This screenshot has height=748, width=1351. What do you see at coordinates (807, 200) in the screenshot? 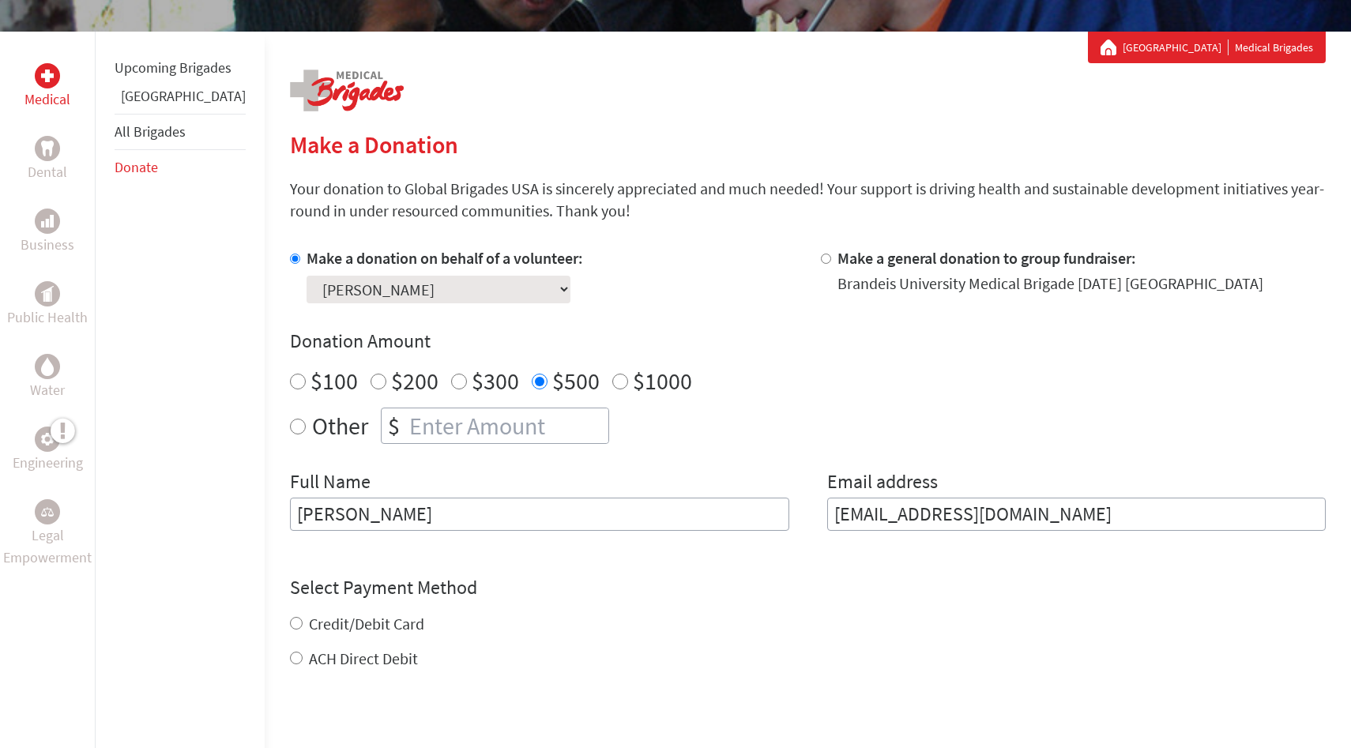
I see `p: Your donation to Global Brigades USA is sincerely appreciated and much needed! Your support is dr...` at bounding box center [807, 200].